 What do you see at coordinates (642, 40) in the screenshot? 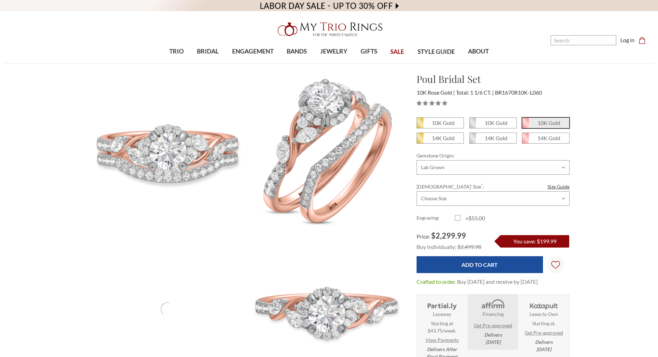
I see `svg: cart.cart_preview` at bounding box center [642, 40].